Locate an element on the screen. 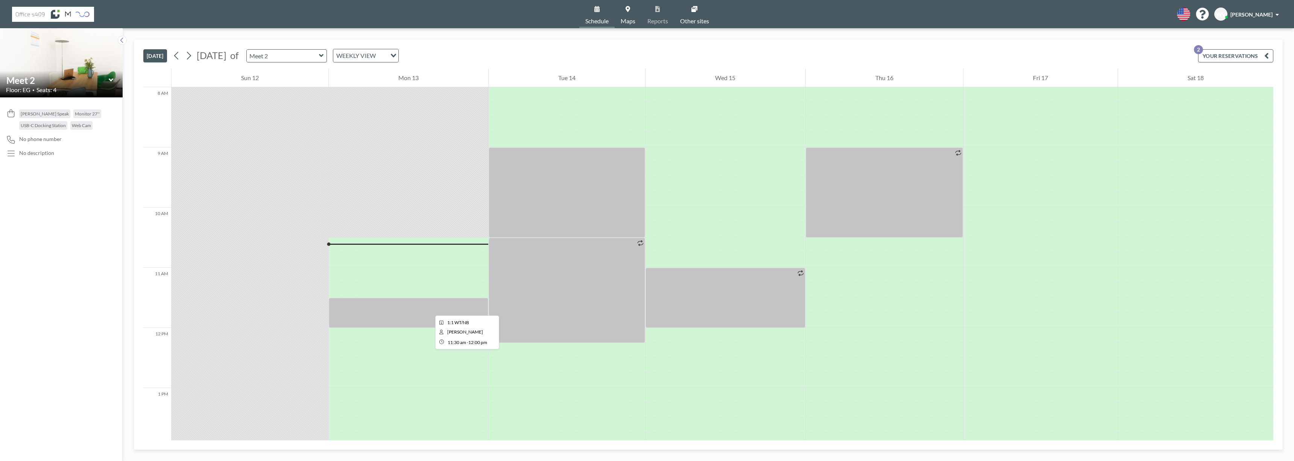  span: WV is located at coordinates (1220, 14).